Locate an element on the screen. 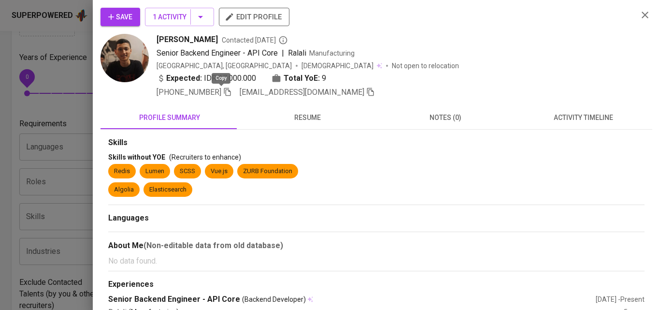 This screenshot has width=660, height=310. span: Skills without YOE is located at coordinates (137, 157).